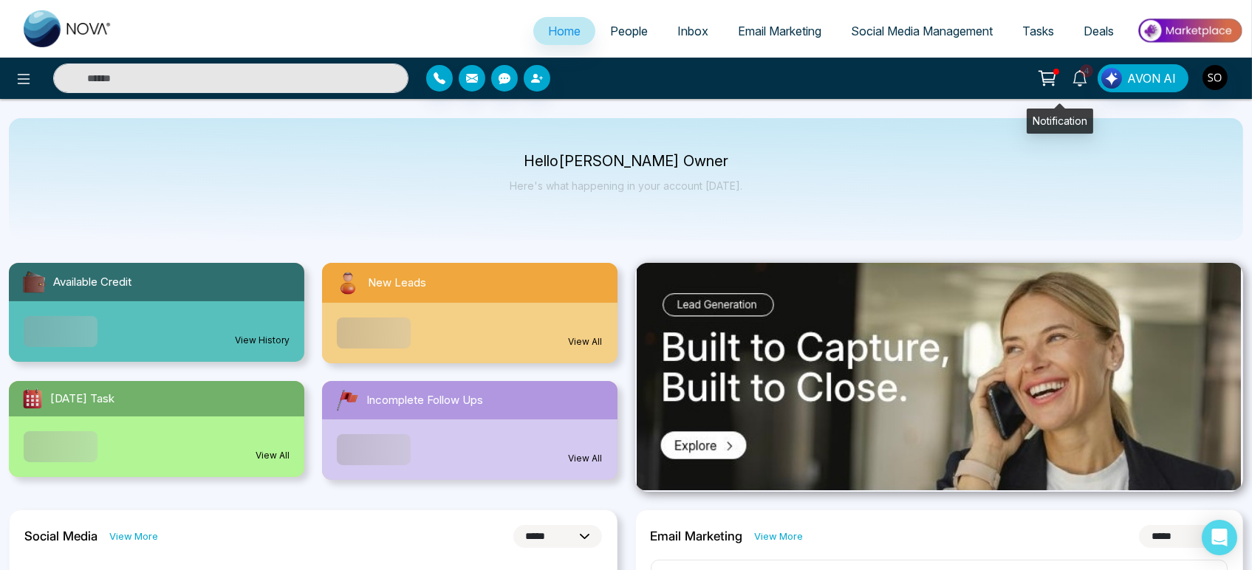 The height and width of the screenshot is (570, 1252). Describe the element at coordinates (779, 31) in the screenshot. I see `a: Email Marketing` at that location.